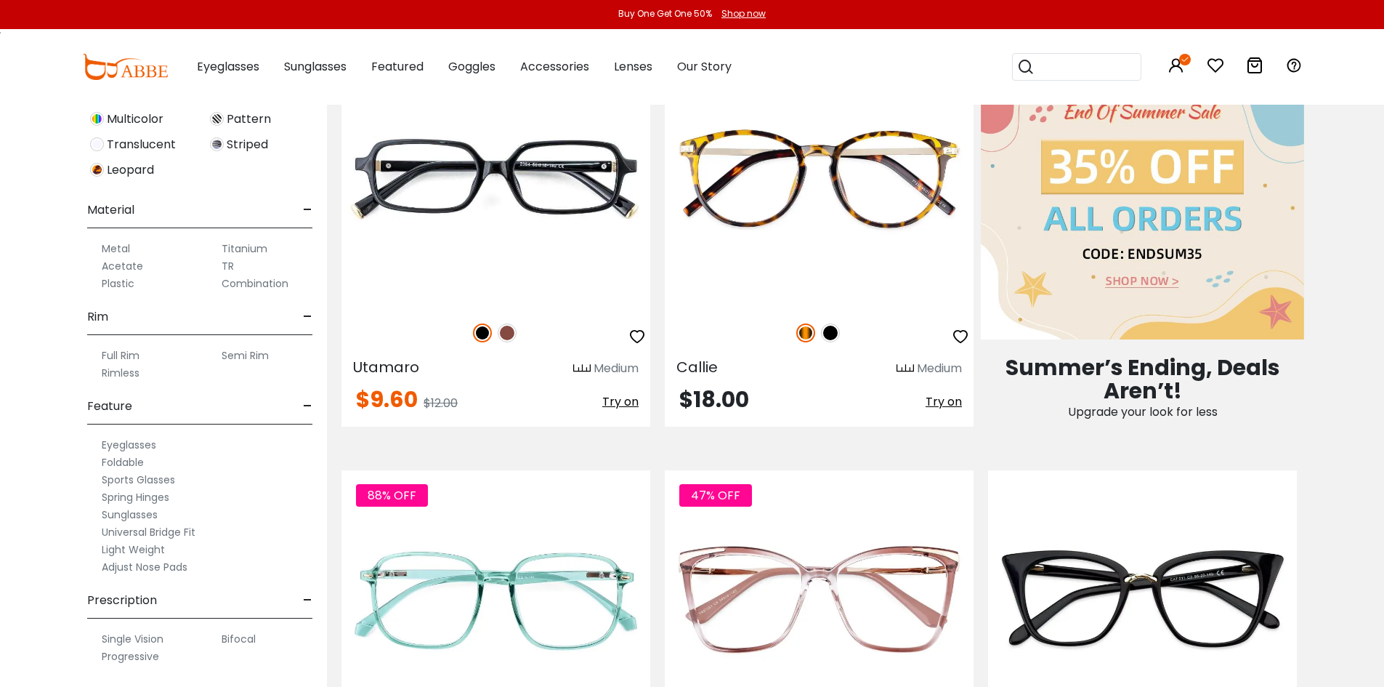  Describe the element at coordinates (249, 119) in the screenshot. I see `span: Pattern` at that location.